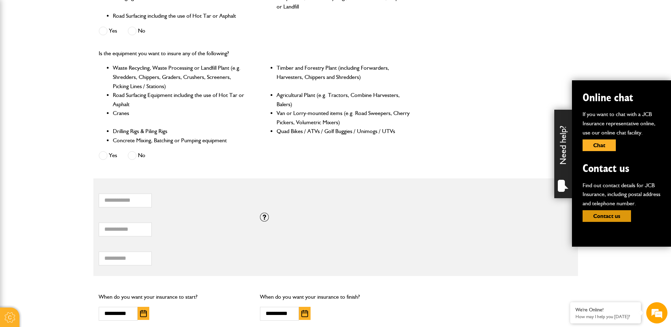 This screenshot has height=327, width=671. I want to click on input: Enter your email address, so click(69, 94).